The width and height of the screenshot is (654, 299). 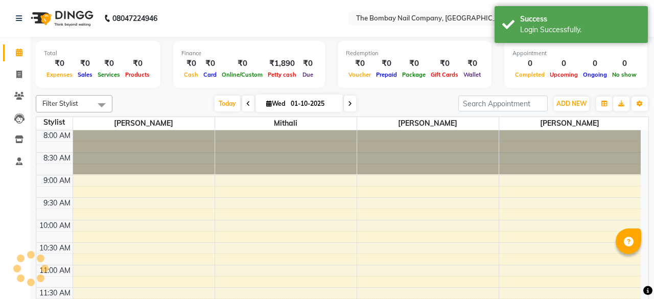 I want to click on span: Mithali, so click(x=285, y=123).